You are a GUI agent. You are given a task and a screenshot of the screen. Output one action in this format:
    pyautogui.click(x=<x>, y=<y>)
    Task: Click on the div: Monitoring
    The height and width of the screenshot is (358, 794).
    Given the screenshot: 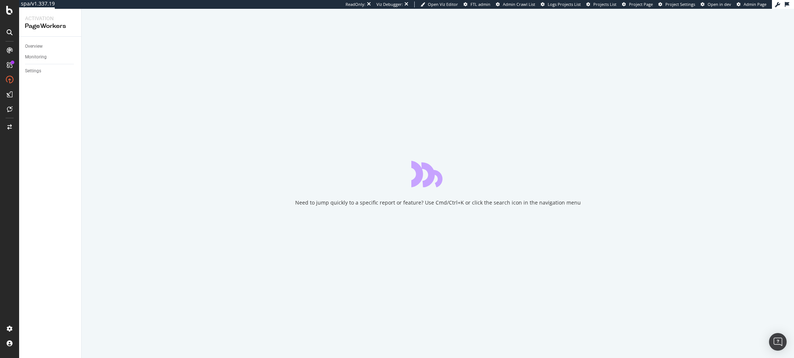 What is the action you would take?
    pyautogui.click(x=36, y=57)
    